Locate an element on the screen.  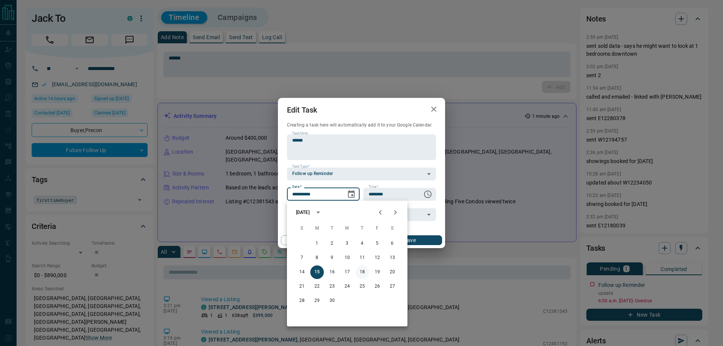
button: 4 is located at coordinates (362, 244).